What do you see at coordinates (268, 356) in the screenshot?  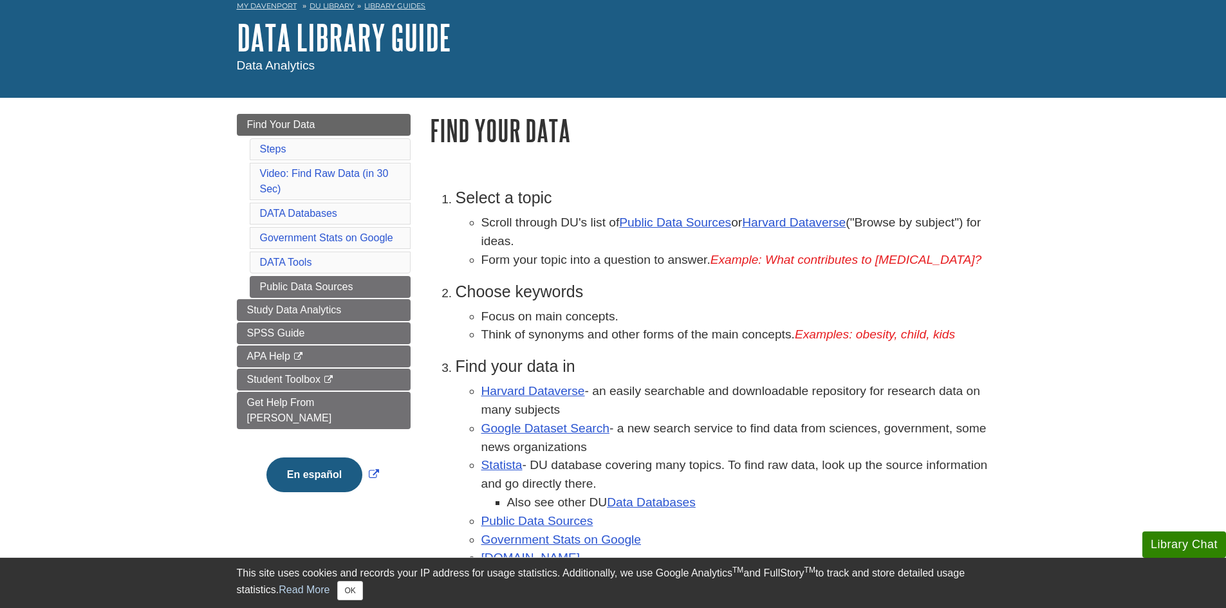 I see `span: APA Help` at bounding box center [268, 356].